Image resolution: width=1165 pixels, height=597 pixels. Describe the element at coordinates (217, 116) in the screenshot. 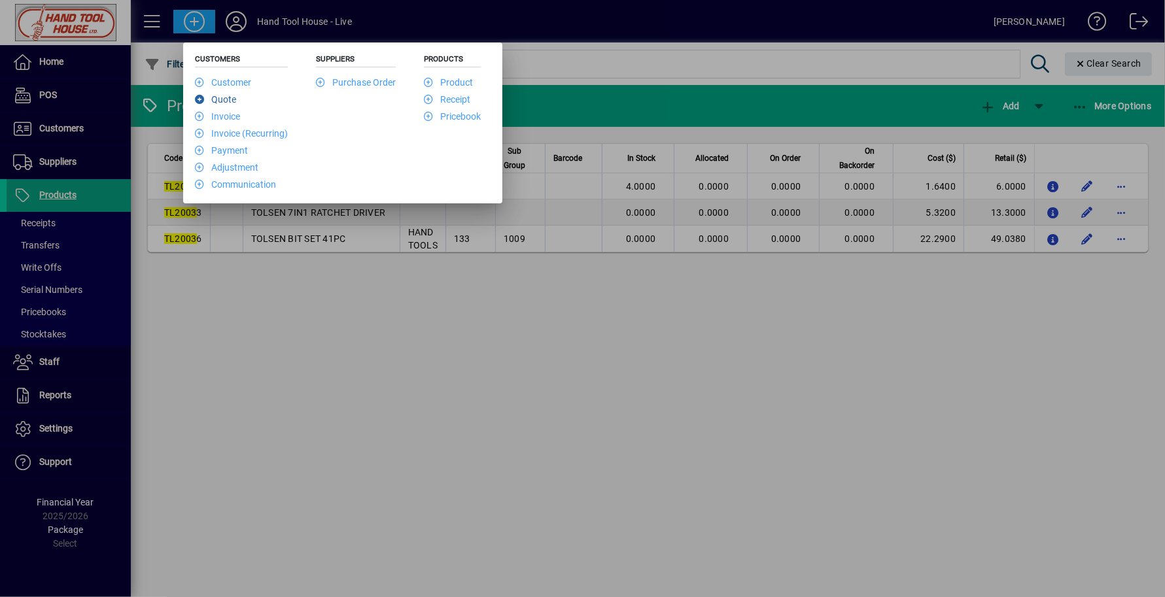

I see `a: Invoice` at that location.